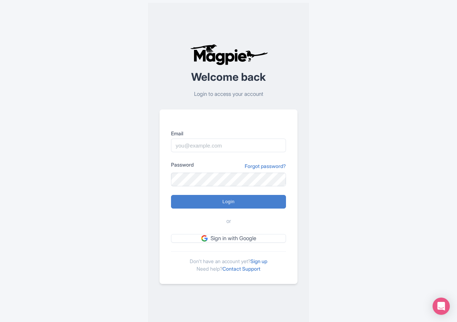 The width and height of the screenshot is (457, 322). I want to click on h2: Welcome back, so click(228, 77).